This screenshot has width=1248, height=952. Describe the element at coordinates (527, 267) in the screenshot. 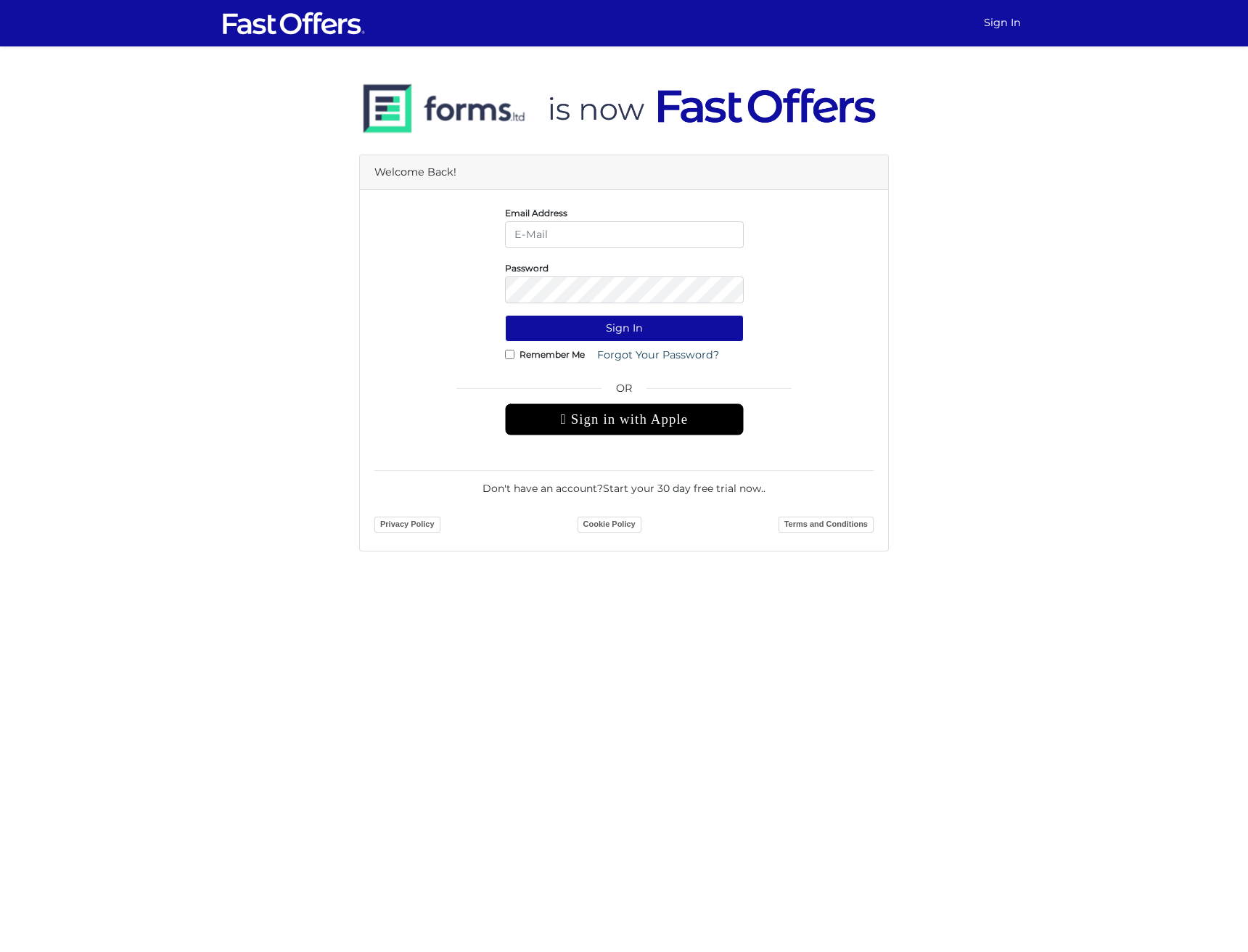

I see `label: Password` at that location.